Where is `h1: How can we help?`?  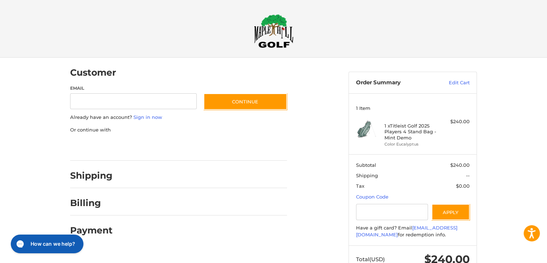
h1: How can we help? is located at coordinates (46, 12).